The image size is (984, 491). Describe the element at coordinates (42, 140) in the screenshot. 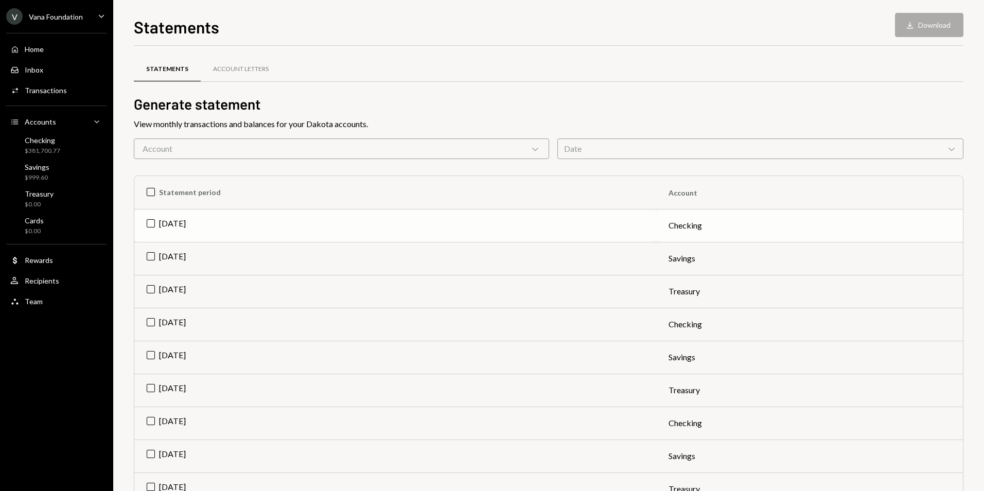

I see `div: Checking` at that location.